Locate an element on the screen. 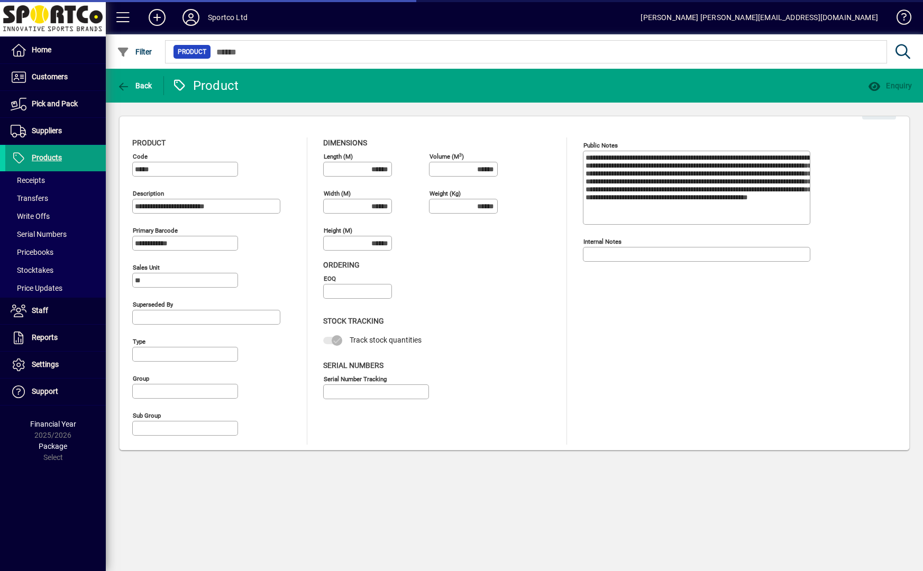 This screenshot has width=923, height=571. span: Write Offs is located at coordinates (30, 216).